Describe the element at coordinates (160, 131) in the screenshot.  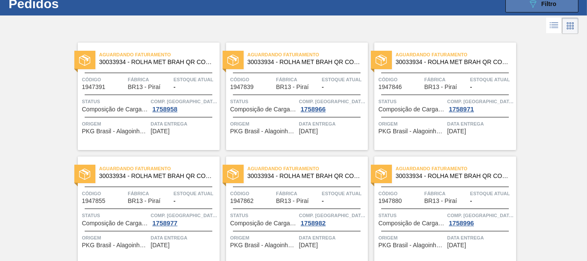
I see `span: 16/06/2025` at that location.